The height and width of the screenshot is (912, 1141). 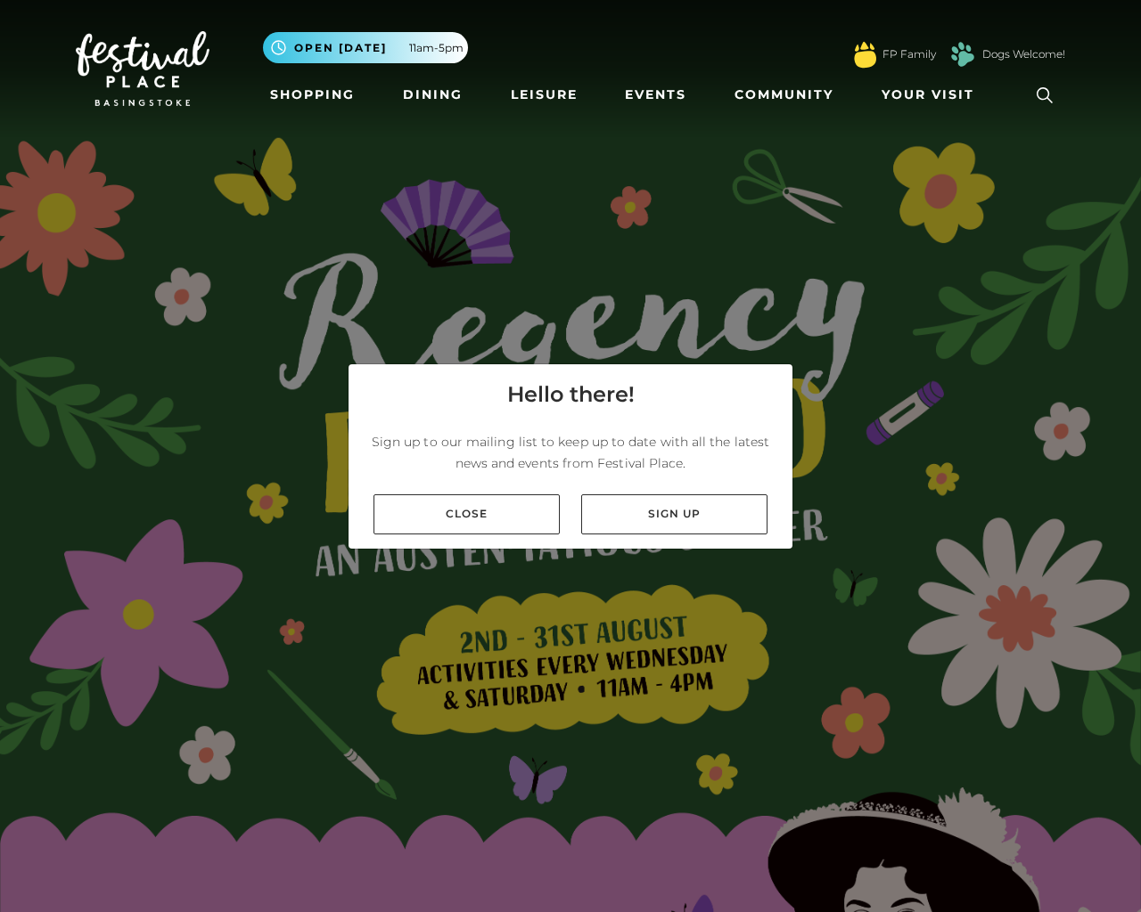 What do you see at coordinates (432, 94) in the screenshot?
I see `a: Dining` at bounding box center [432, 94].